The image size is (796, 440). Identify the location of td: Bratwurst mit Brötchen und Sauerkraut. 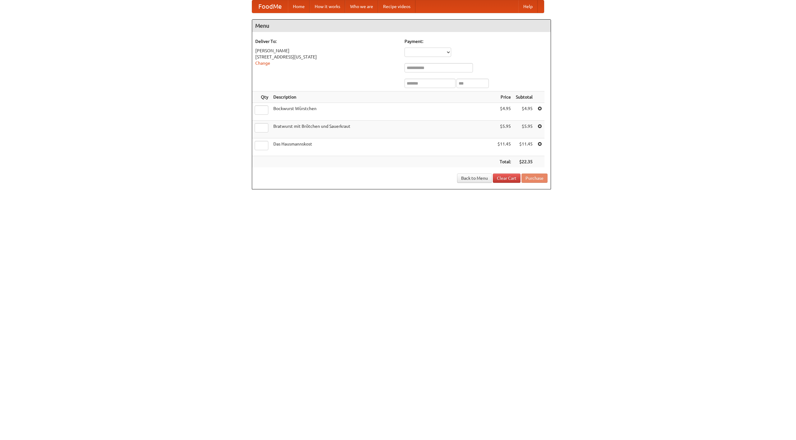
(383, 129).